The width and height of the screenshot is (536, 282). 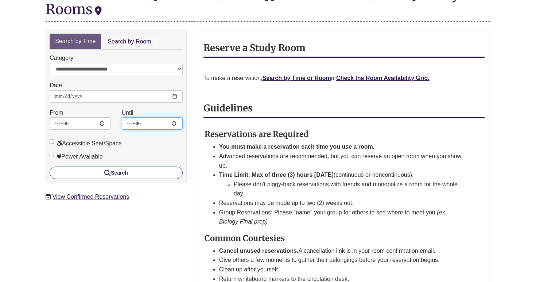 What do you see at coordinates (116, 173) in the screenshot?
I see `button: Search` at bounding box center [116, 173].